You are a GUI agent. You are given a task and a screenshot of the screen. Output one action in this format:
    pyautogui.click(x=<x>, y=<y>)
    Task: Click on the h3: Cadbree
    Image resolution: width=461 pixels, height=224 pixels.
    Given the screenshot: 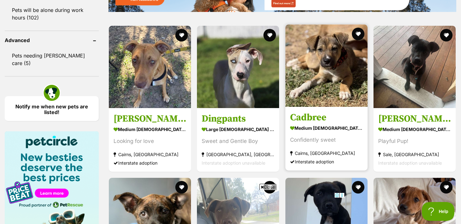 What is the action you would take?
    pyautogui.click(x=326, y=117)
    